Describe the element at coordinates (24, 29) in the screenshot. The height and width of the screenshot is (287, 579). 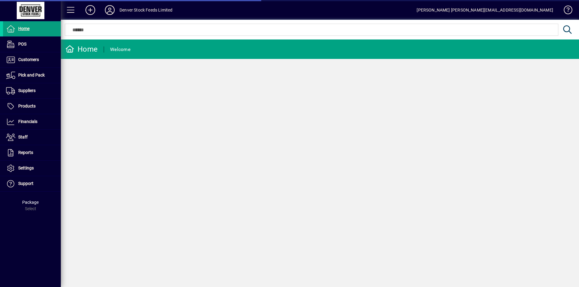
I see `span: Home` at that location.